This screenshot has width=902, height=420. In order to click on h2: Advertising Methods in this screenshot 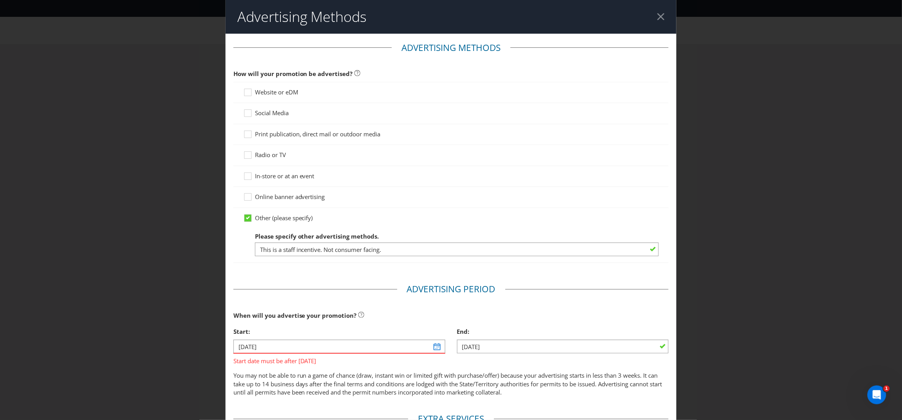, I will do `click(302, 17)`.